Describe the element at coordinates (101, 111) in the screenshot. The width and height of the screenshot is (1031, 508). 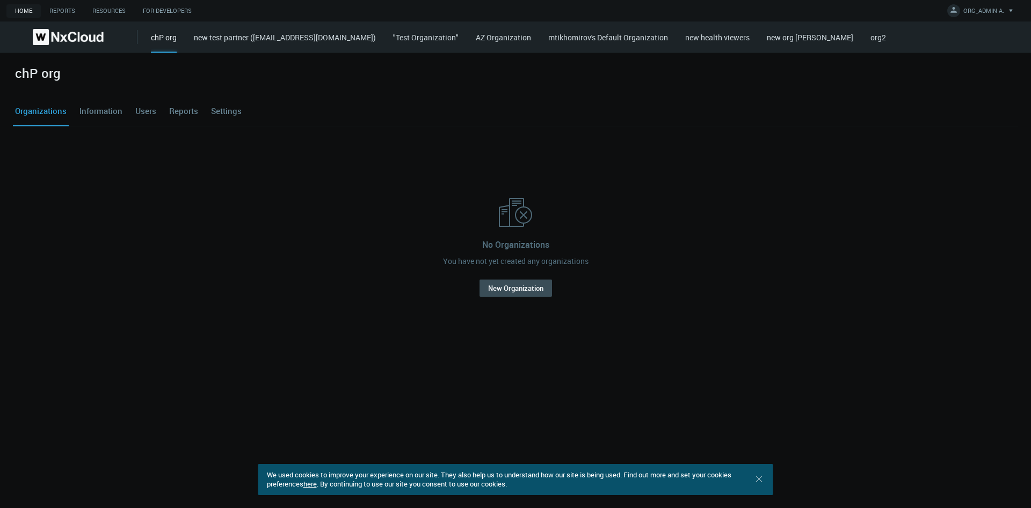
I see `a: Information` at that location.